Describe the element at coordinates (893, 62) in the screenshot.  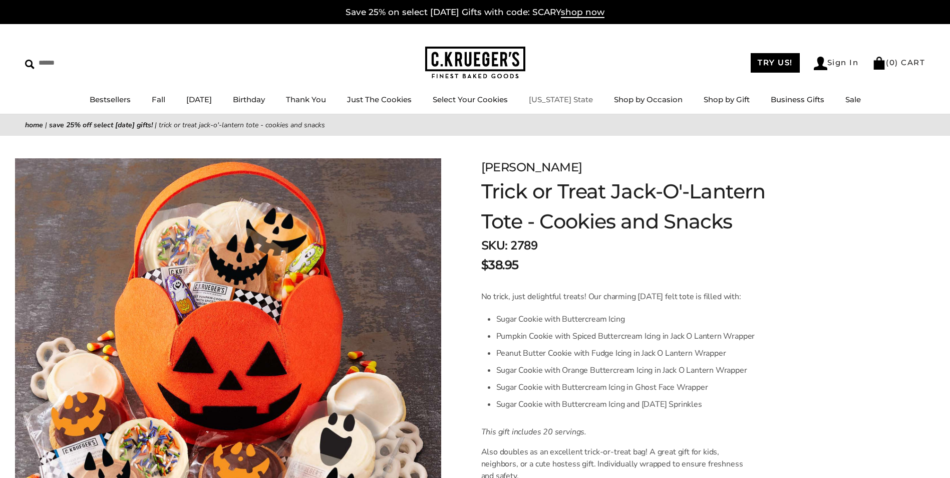
I see `span: 0` at that location.